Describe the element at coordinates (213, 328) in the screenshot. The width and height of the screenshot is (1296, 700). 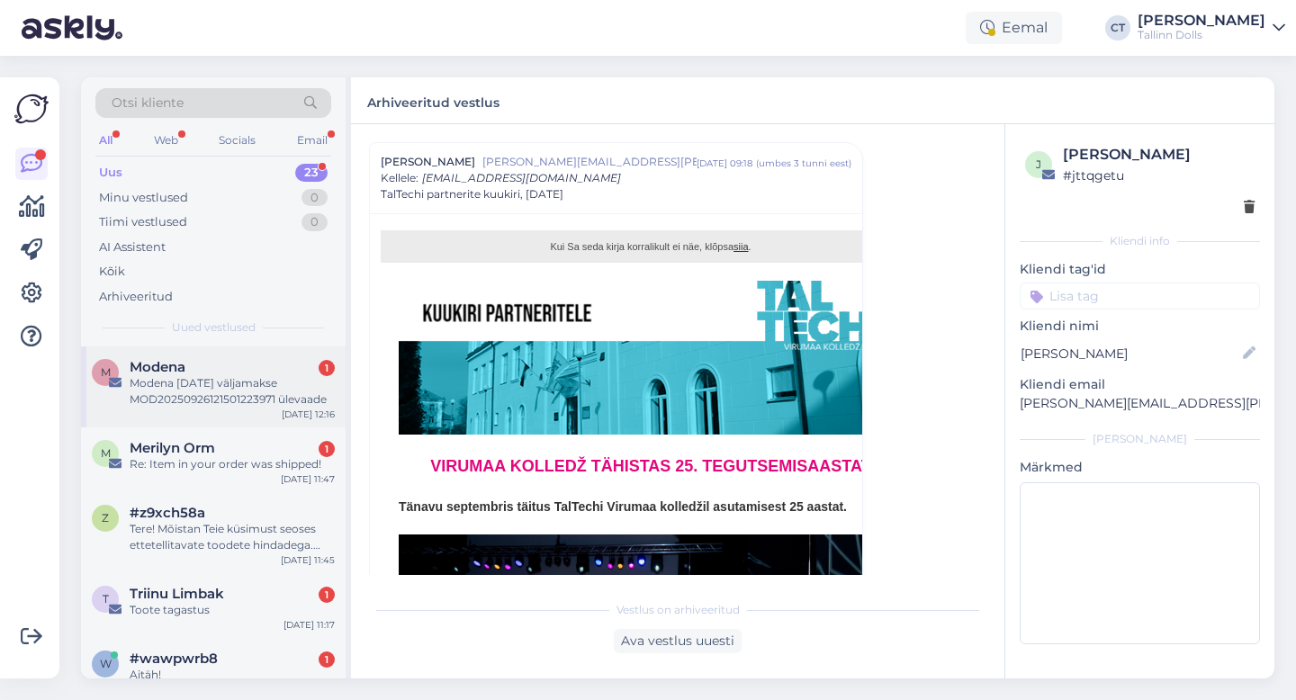
I see `span: Uued vestlused` at that location.